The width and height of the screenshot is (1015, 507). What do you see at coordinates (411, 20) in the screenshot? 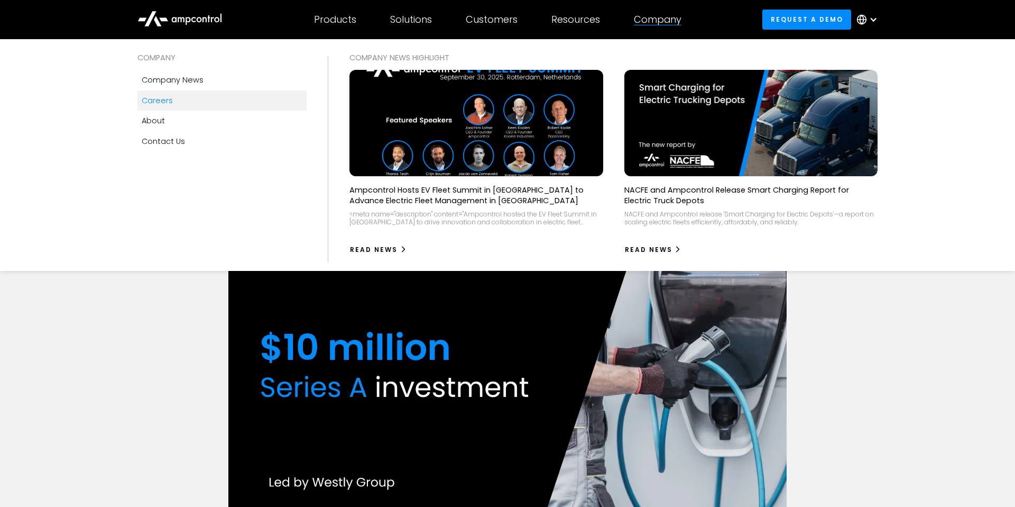
I see `div: Solutions` at bounding box center [411, 20].